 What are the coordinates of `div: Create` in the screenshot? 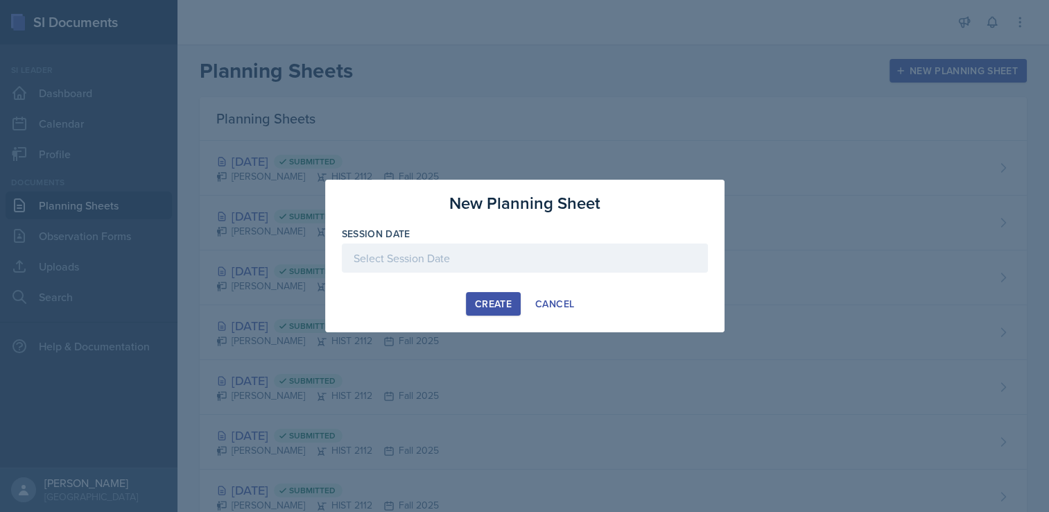 It's located at (493, 304).